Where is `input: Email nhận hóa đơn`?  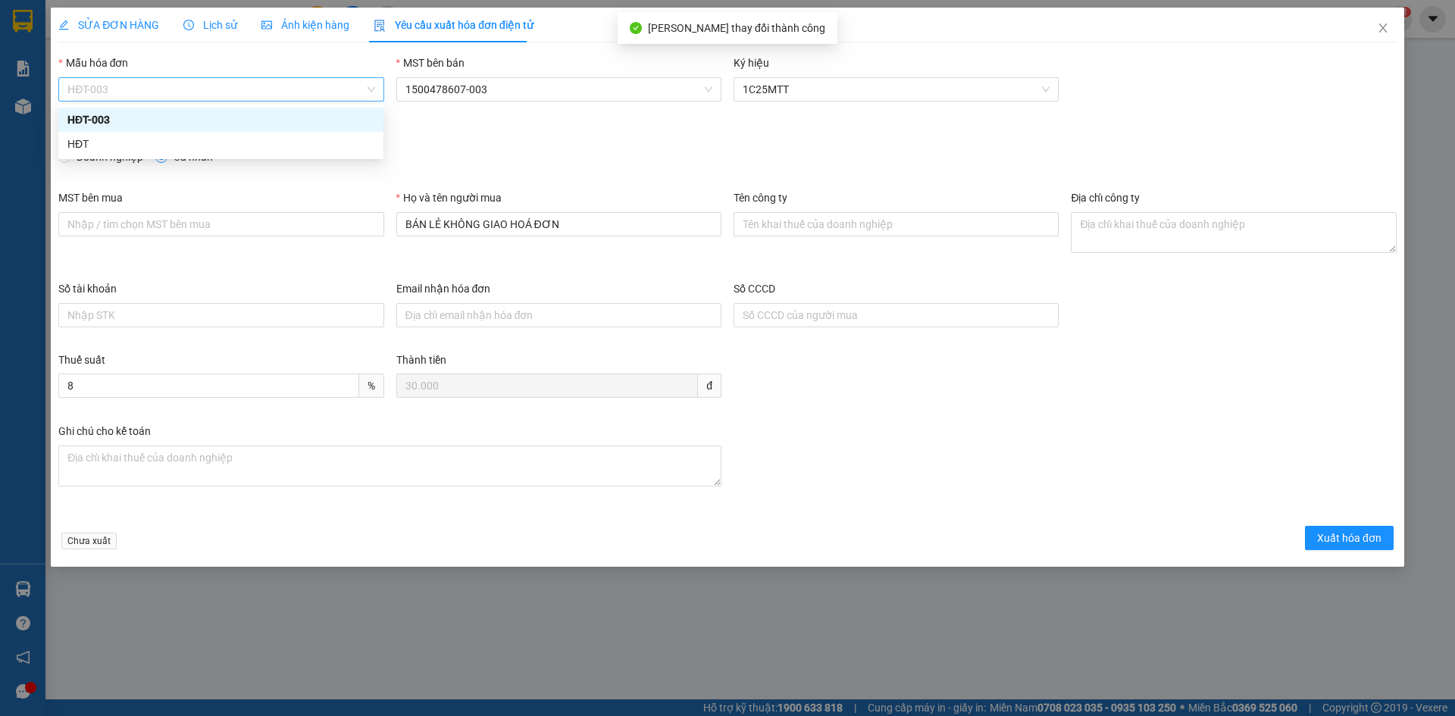
input: Email nhận hóa đơn is located at coordinates (559, 315).